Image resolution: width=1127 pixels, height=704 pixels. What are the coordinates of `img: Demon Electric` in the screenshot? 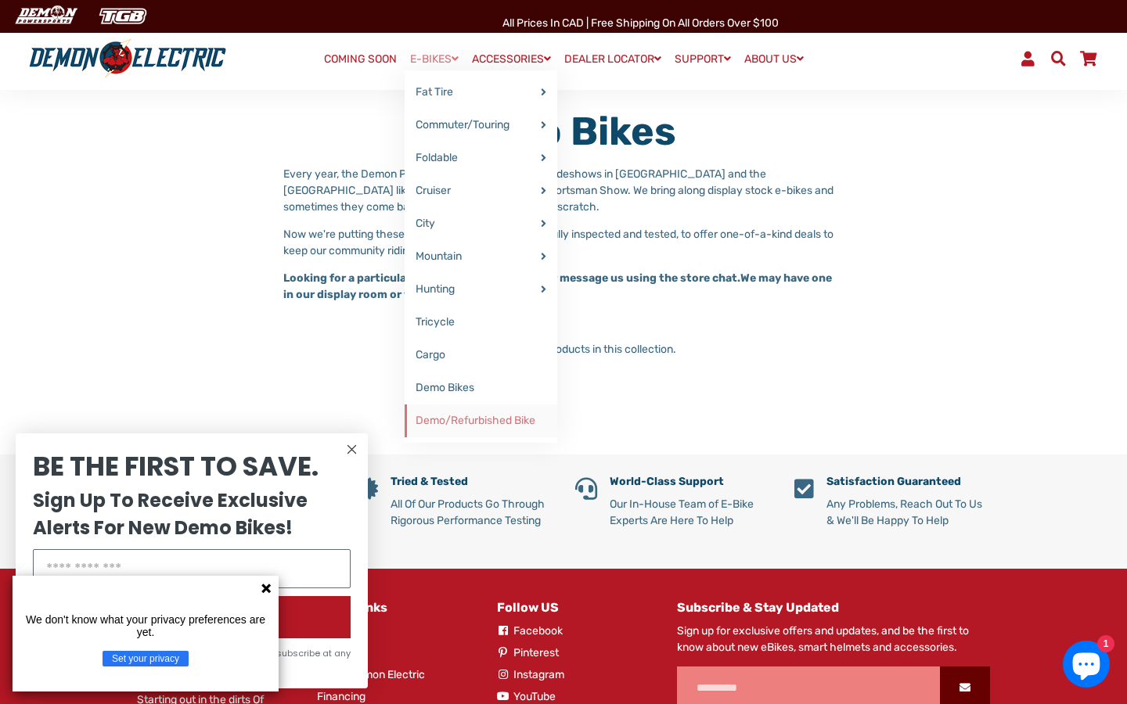 It's located at (45, 16).